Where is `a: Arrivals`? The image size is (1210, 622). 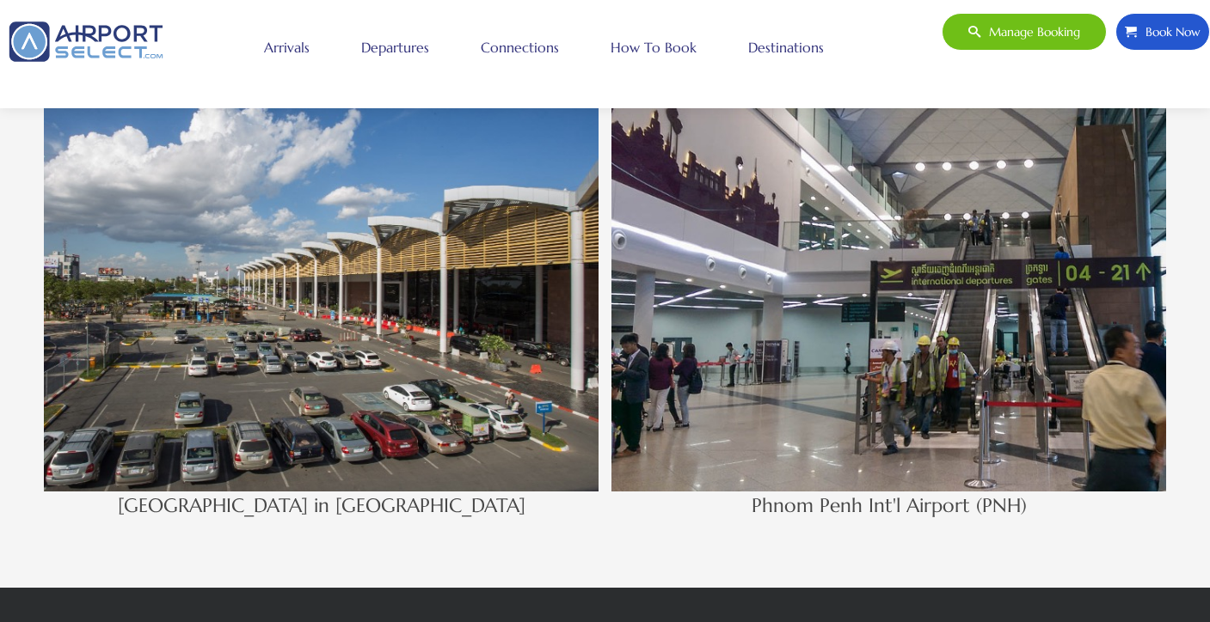 a: Arrivals is located at coordinates (286, 47).